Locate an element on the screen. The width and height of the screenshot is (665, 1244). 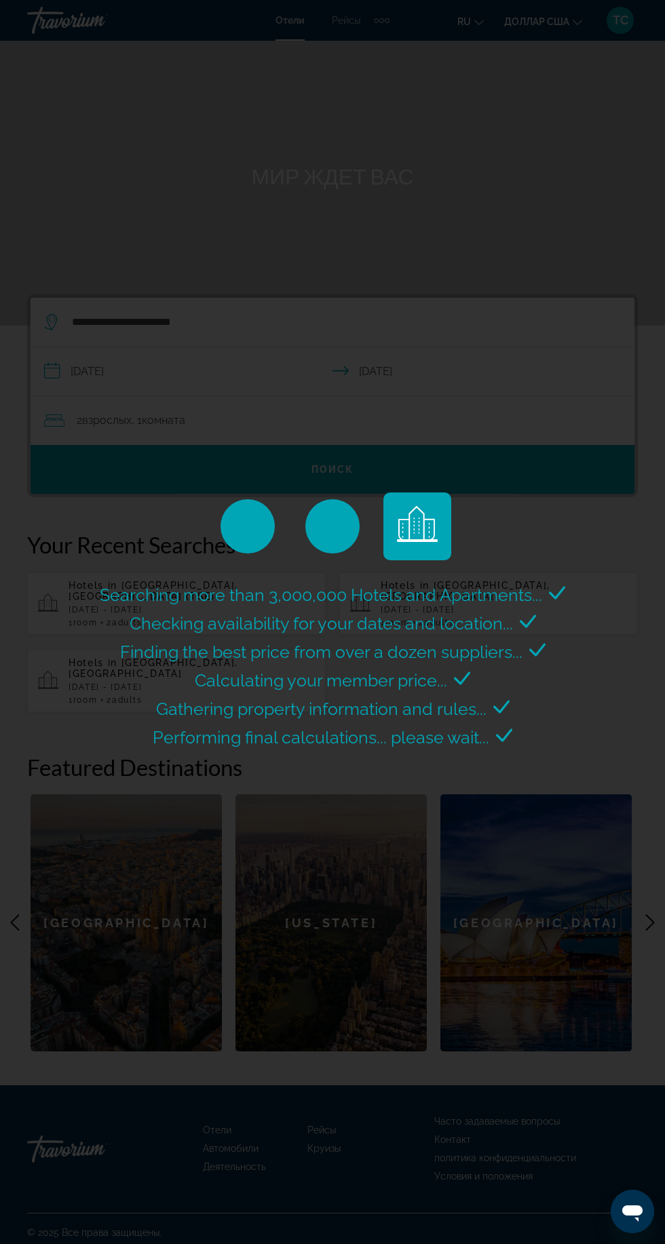
span: Gathering property information and rules... is located at coordinates (321, 709).